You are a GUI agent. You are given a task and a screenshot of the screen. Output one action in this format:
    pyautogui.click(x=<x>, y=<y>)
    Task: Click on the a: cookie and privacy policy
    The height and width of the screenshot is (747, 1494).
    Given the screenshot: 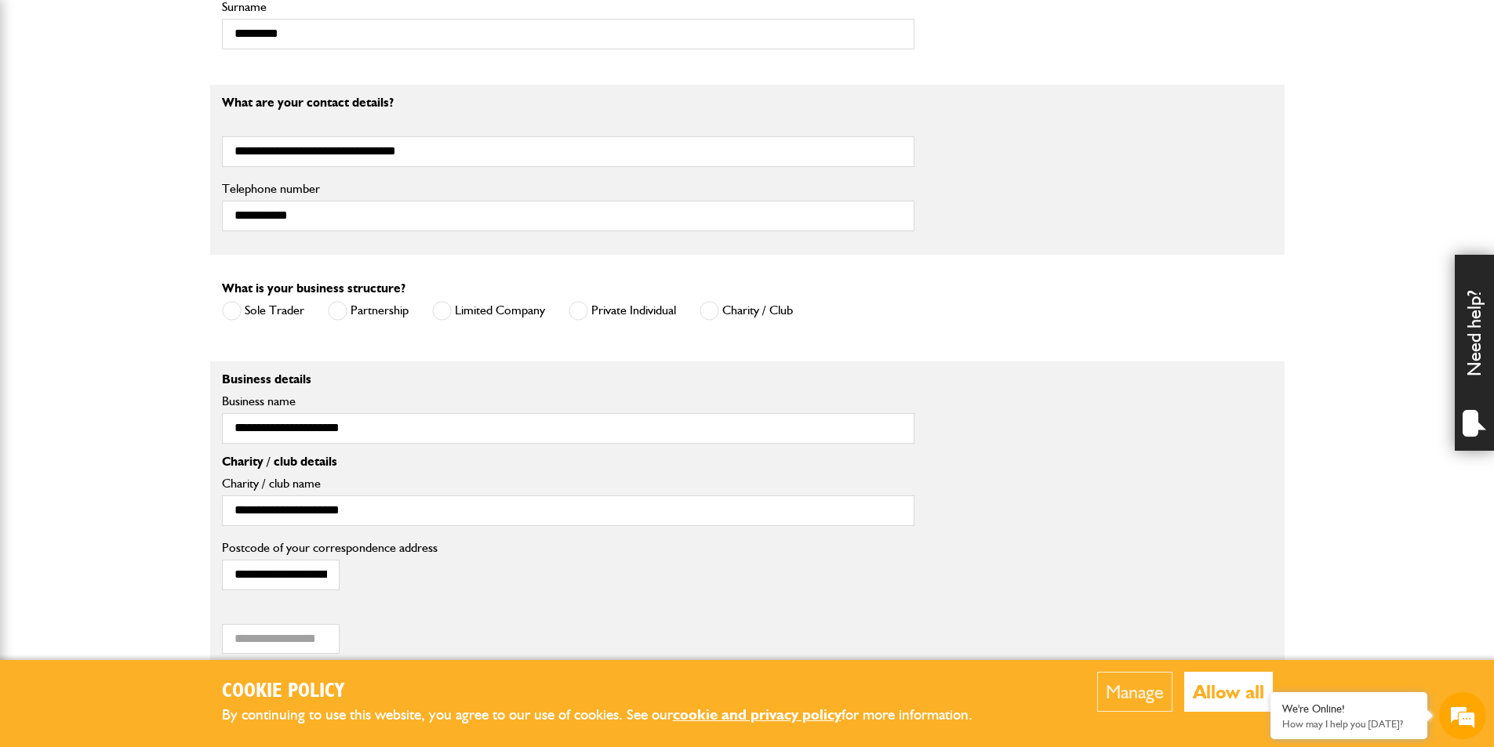 What is the action you would take?
    pyautogui.click(x=757, y=714)
    